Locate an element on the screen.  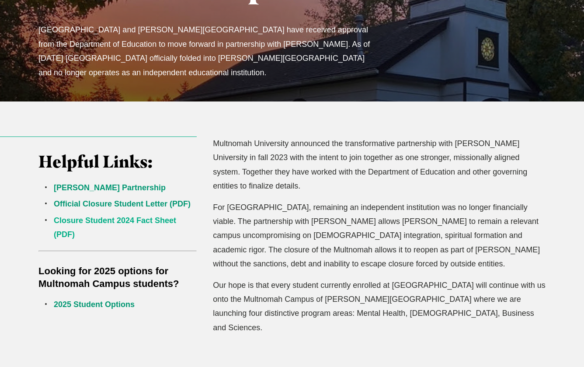
a: Closure Student 2024 Fact Sheet (PDF) is located at coordinates (115, 227).